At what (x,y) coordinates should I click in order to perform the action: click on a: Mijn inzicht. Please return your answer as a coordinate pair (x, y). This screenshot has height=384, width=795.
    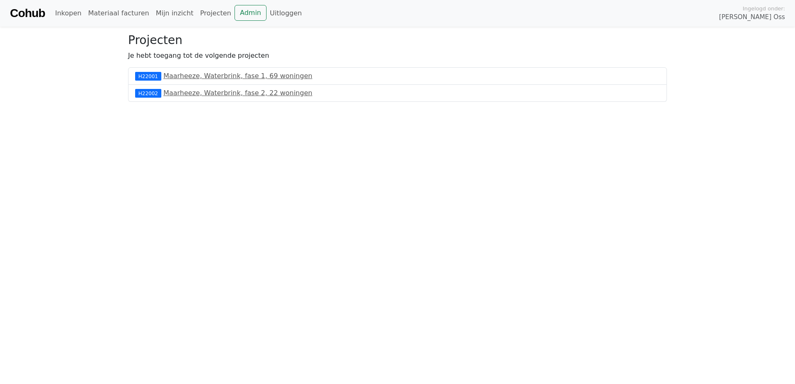
    Looking at the image, I should click on (175, 13).